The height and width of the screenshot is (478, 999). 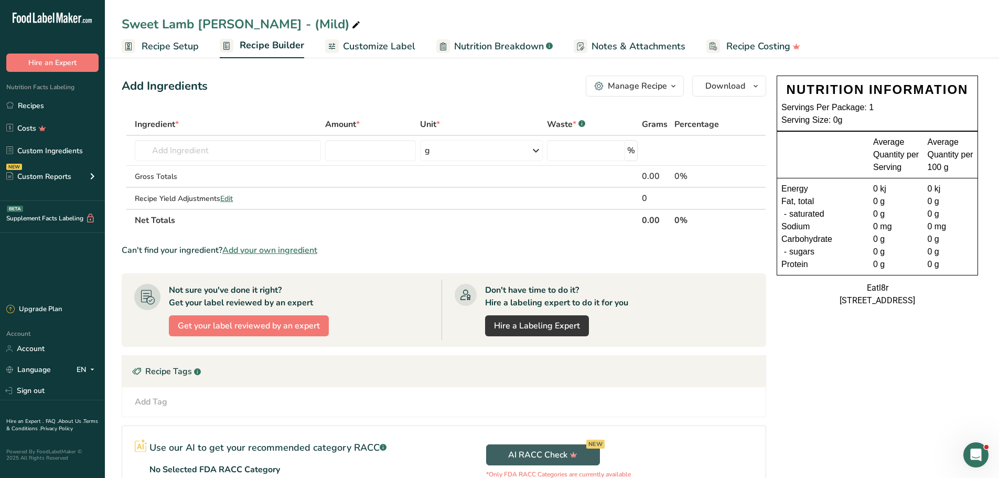 I want to click on div: Can't find your ingredient?, so click(x=444, y=250).